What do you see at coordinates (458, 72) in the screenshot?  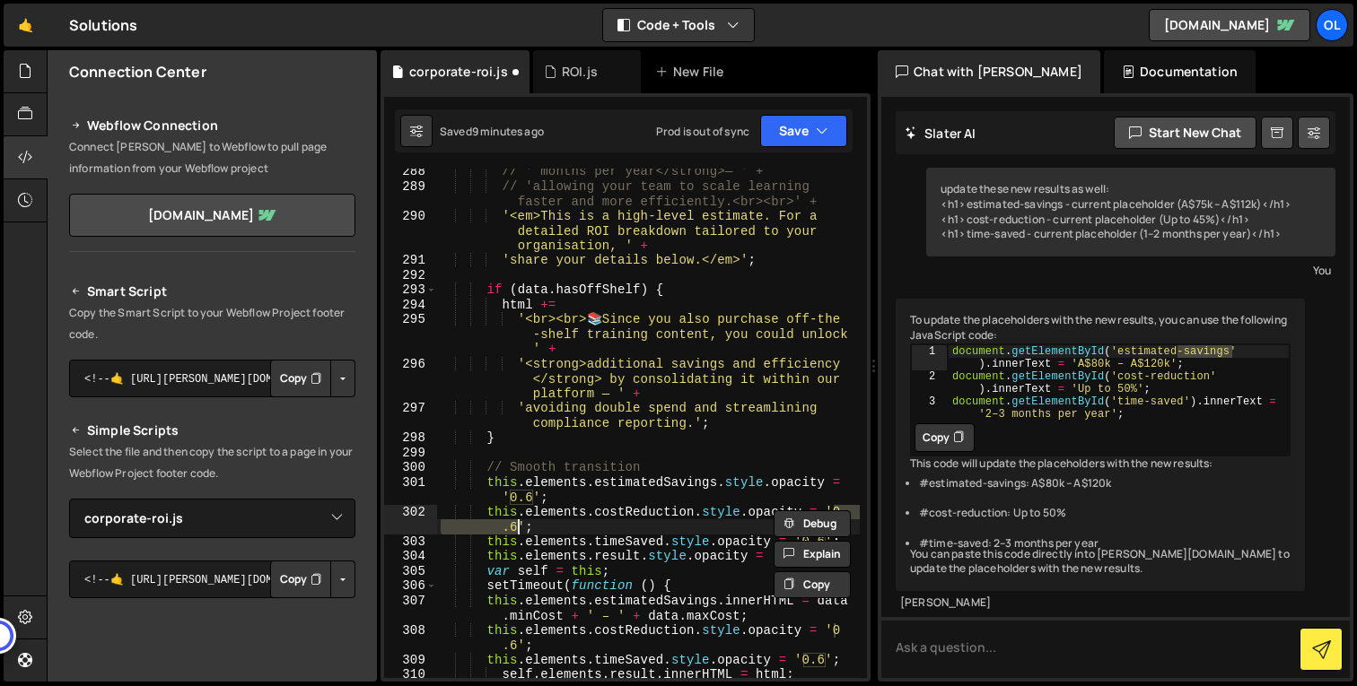 I see `div: corporate-roi.js` at bounding box center [458, 72].